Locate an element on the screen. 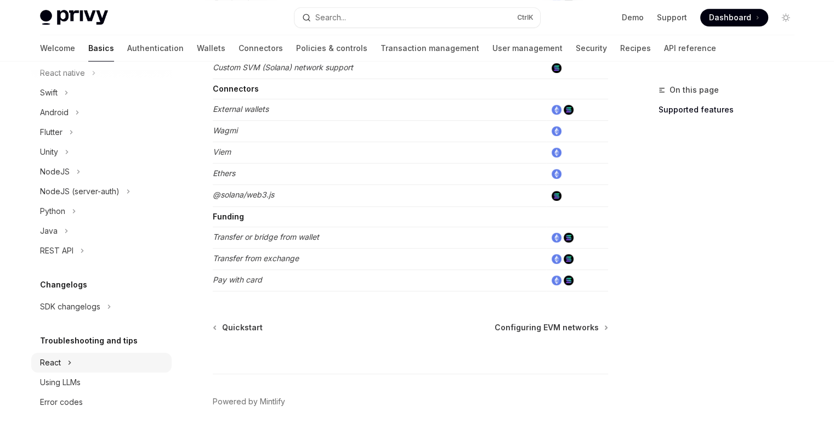  div: REST API is located at coordinates (56, 250).